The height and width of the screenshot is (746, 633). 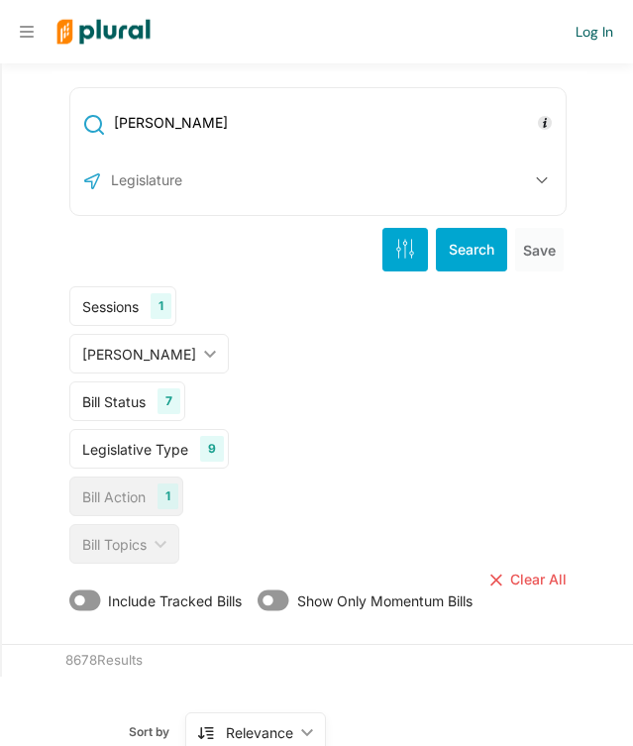 What do you see at coordinates (539, 250) in the screenshot?
I see `button: Save` at bounding box center [539, 250].